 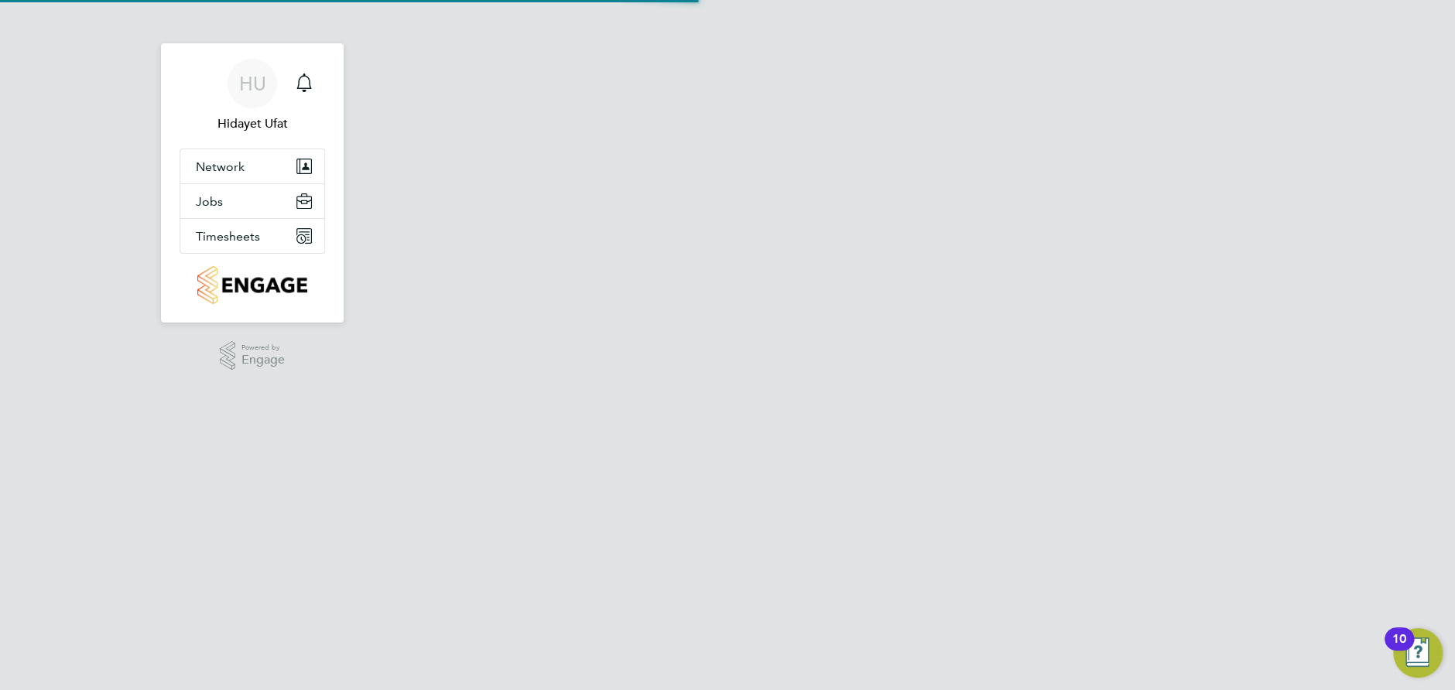 What do you see at coordinates (252, 285) in the screenshot?
I see `img: countryside-properties-logo-retina.png` at bounding box center [252, 285].